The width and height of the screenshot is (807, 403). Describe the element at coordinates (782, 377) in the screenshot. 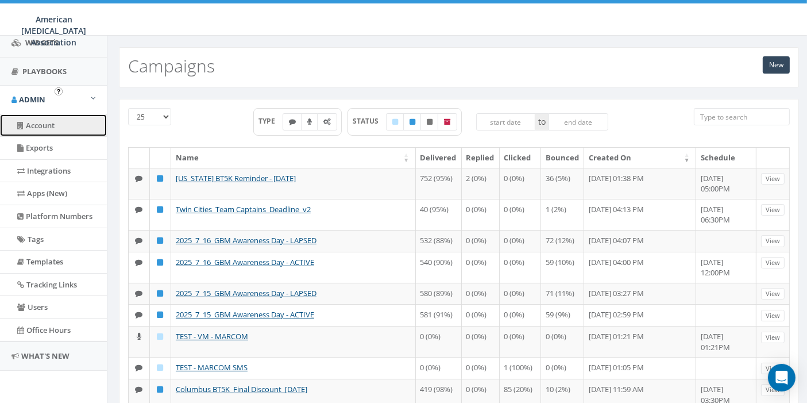

I see `div: Open Intercom Messenger` at that location.